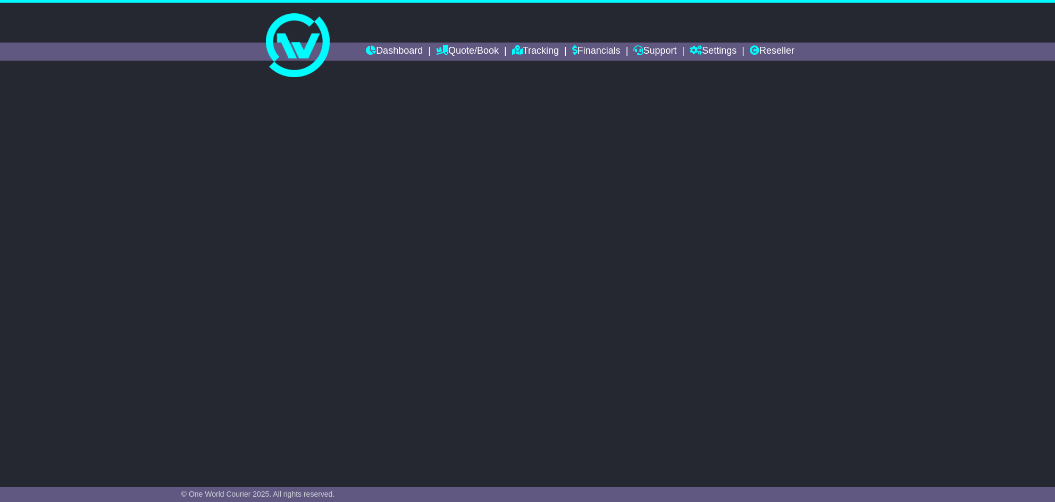 This screenshot has height=502, width=1055. Describe the element at coordinates (536, 52) in the screenshot. I see `a: Tracking` at that location.